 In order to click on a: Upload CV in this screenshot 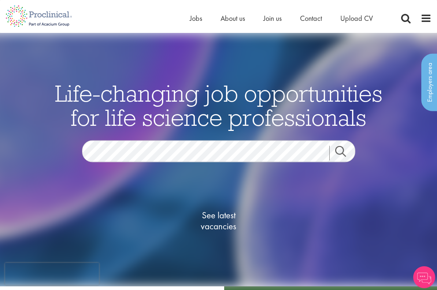, I will do `click(356, 18)`.